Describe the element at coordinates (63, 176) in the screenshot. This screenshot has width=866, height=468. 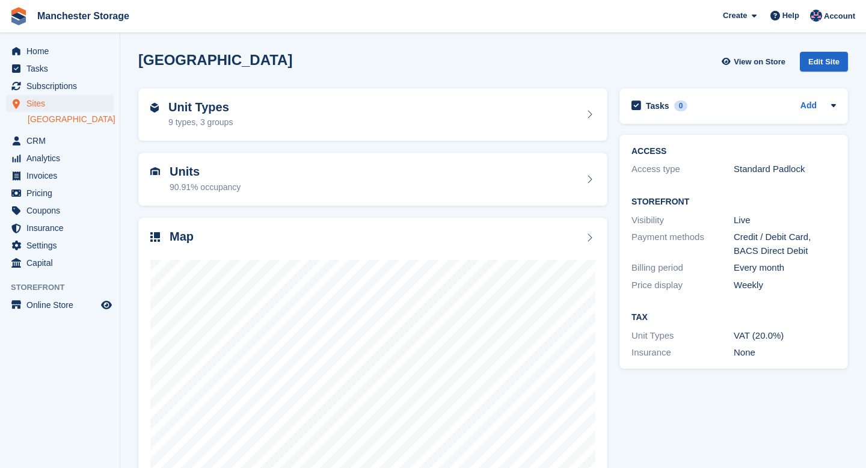
I see `span: Invoices` at that location.